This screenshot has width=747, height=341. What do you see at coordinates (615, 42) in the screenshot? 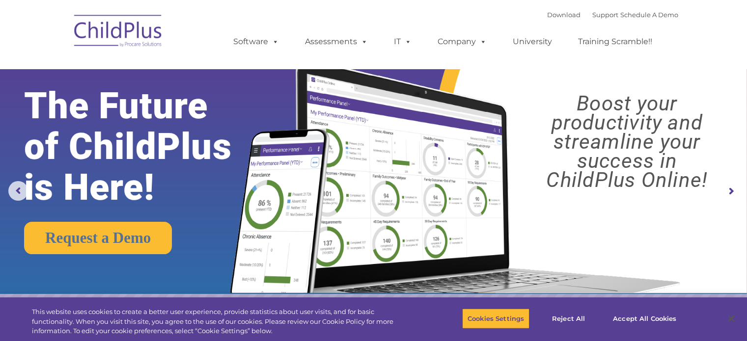
I see `a: Training Scramble!!` at bounding box center [615, 42].